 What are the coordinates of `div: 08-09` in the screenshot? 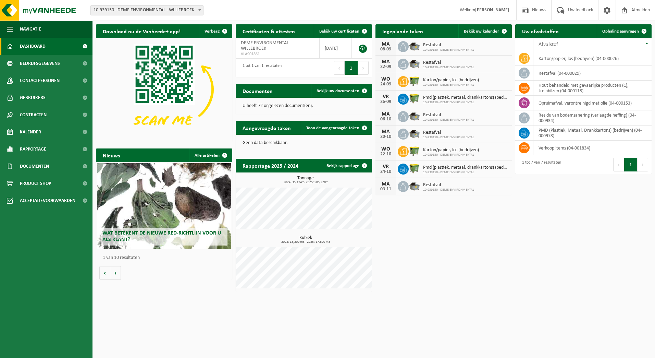 It's located at (386, 49).